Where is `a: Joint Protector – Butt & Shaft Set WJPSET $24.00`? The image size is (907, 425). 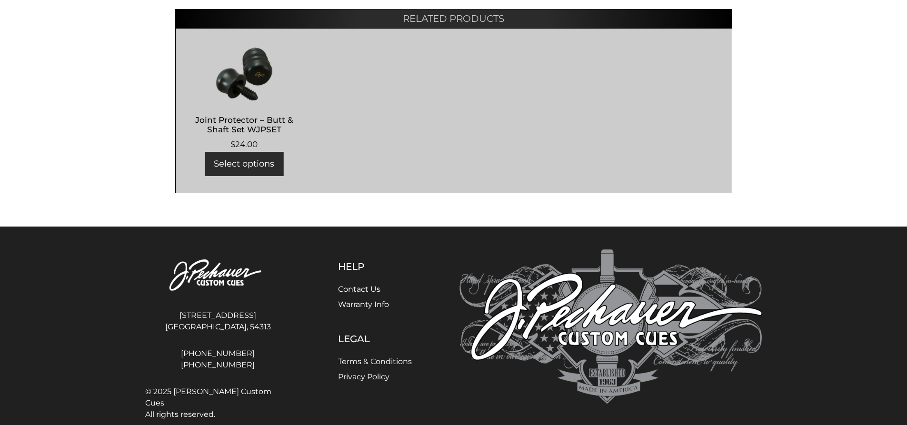 a: Joint Protector – Butt & Shaft Set WJPSET $24.00 is located at coordinates (244, 98).